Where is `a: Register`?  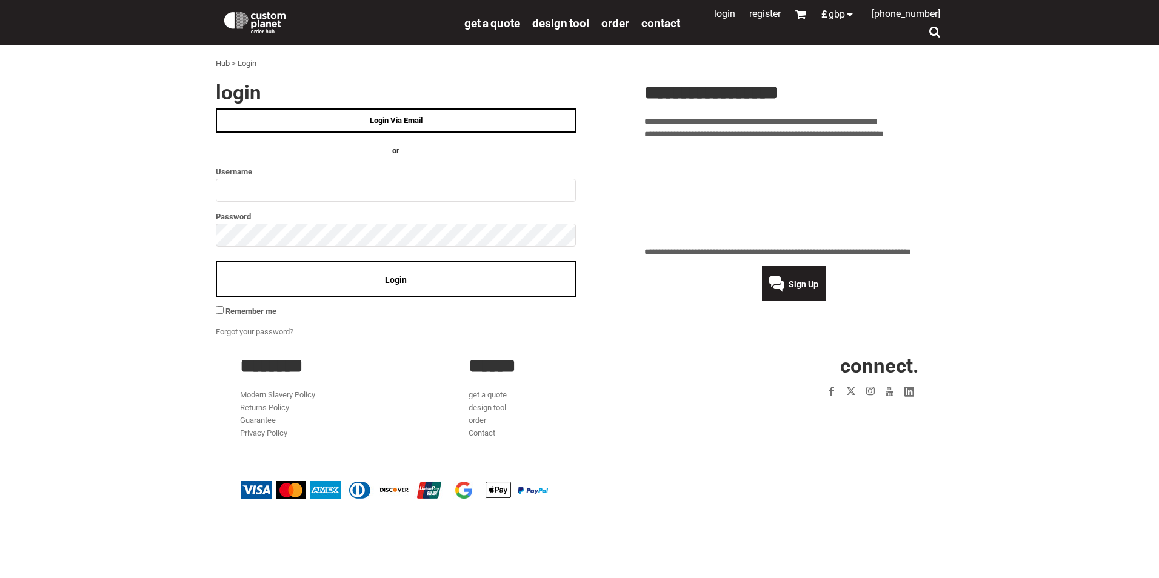
a: Register is located at coordinates (765, 13).